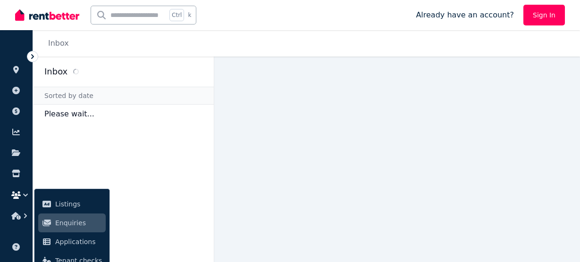  I want to click on a: Inbox, so click(59, 43).